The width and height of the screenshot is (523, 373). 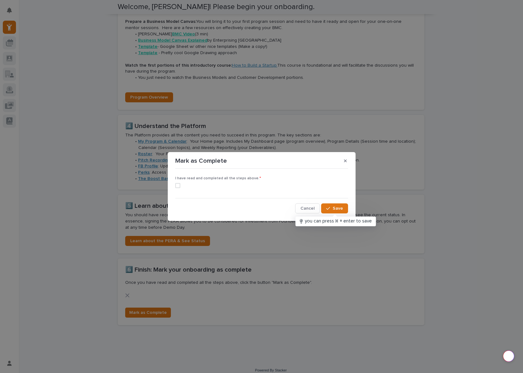 I want to click on p: Mark as Complete, so click(x=201, y=161).